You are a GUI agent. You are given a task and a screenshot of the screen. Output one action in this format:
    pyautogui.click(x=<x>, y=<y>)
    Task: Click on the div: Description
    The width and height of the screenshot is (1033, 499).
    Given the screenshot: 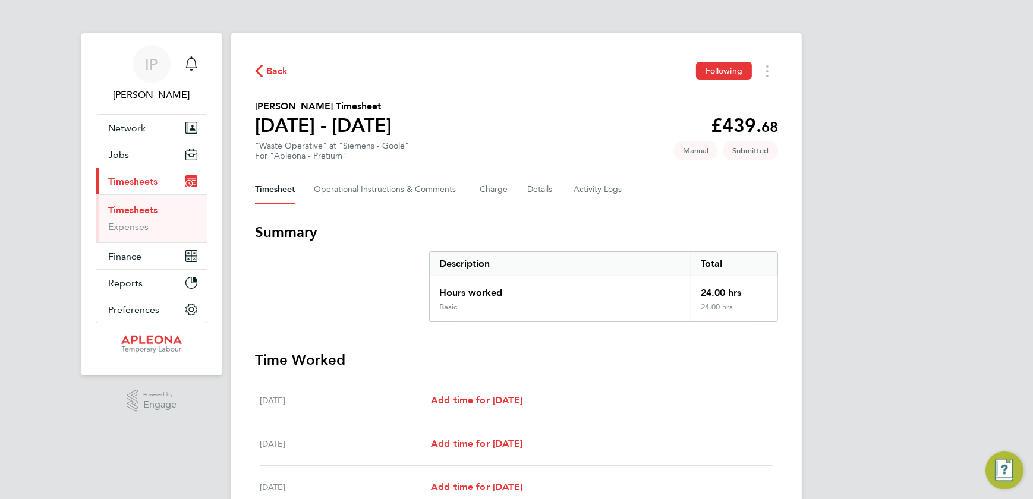 What is the action you would take?
    pyautogui.click(x=560, y=264)
    